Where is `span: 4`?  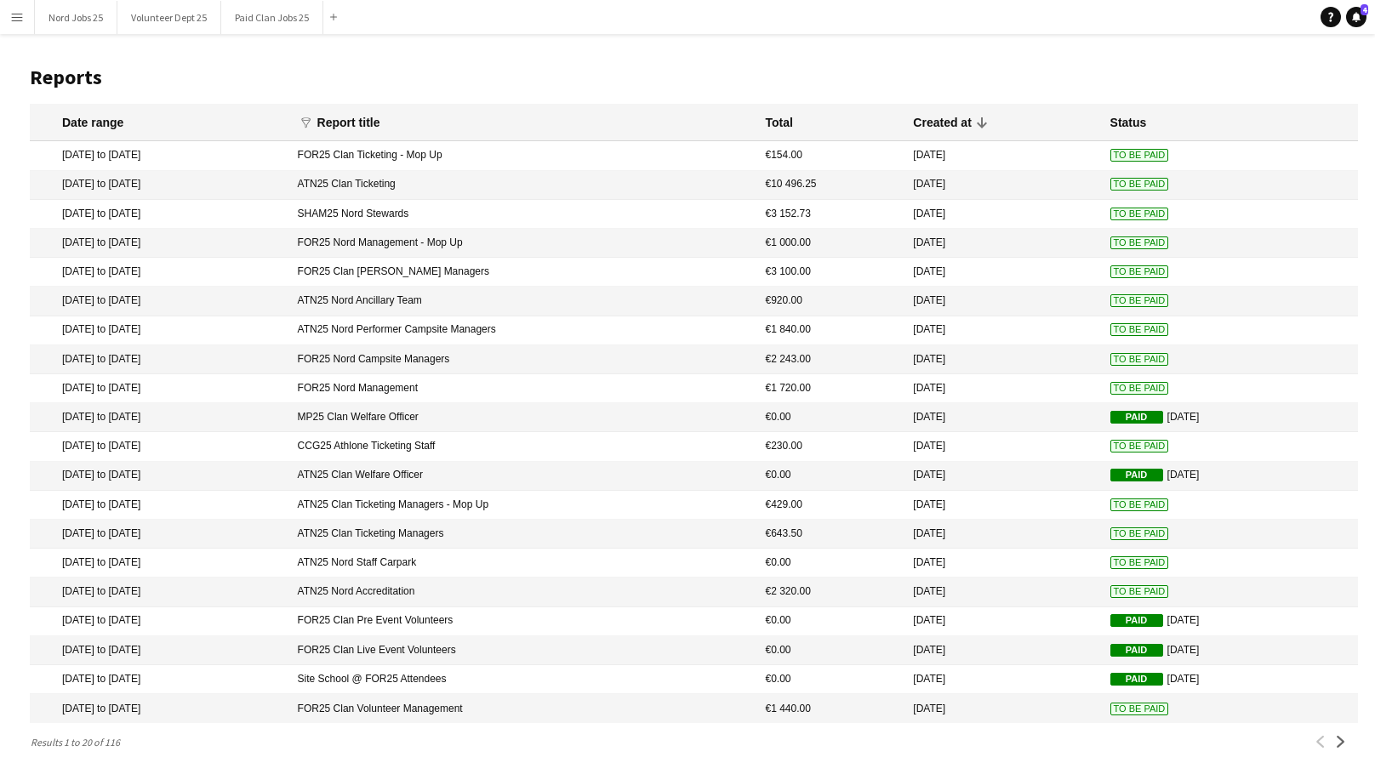
span: 4 is located at coordinates (1363, 9).